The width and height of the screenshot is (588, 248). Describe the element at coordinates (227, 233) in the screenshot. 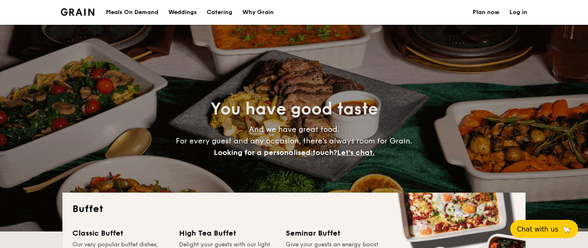

I see `div: High Tea Buffet` at that location.